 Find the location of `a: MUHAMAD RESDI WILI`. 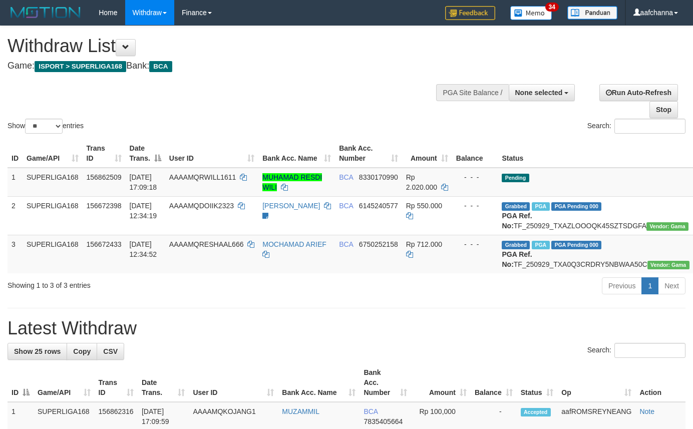

a: MUHAMAD RESDI WILI is located at coordinates (292, 182).